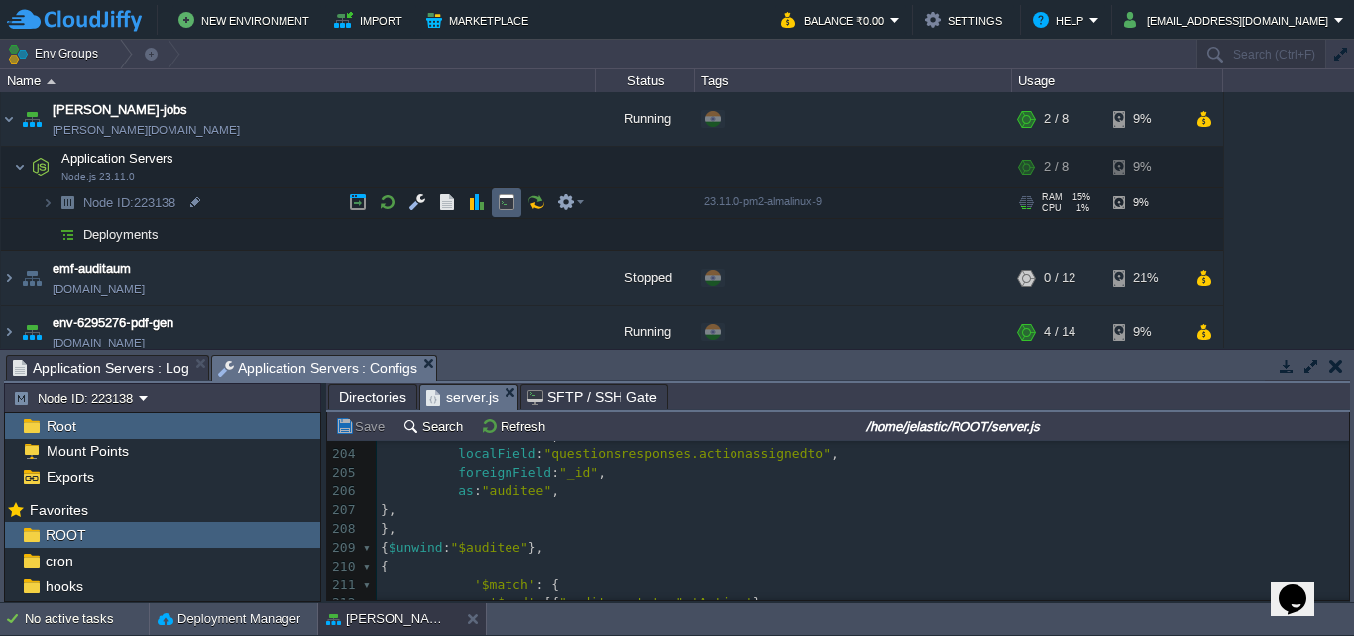 This screenshot has height=636, width=1354. I want to click on li: /home/jelastic/ROOT/server.js, so click(469, 396).